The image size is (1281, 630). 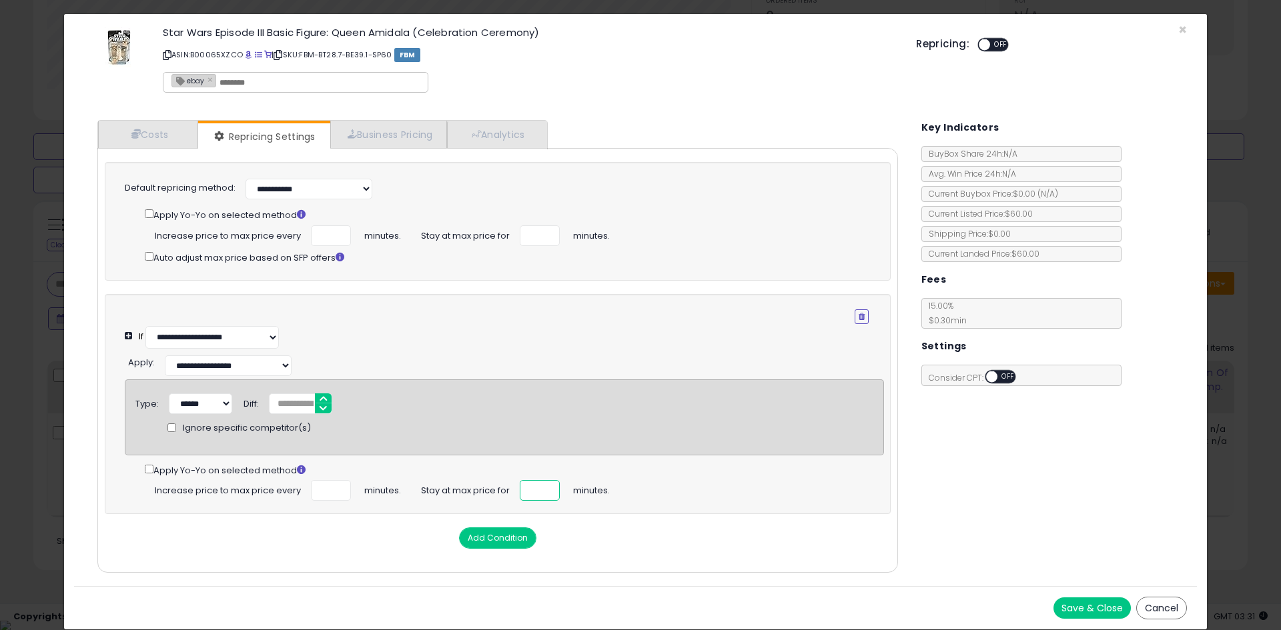 I want to click on label: Default repricing method:, so click(x=180, y=188).